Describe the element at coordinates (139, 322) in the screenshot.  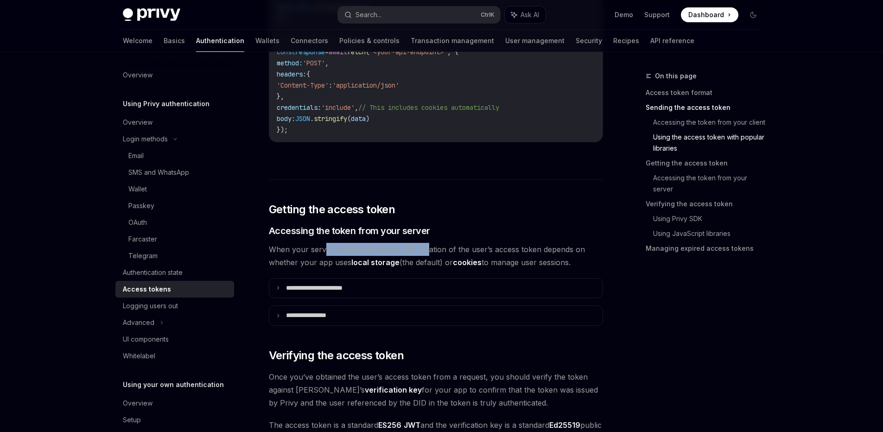
I see `div: Advanced` at that location.